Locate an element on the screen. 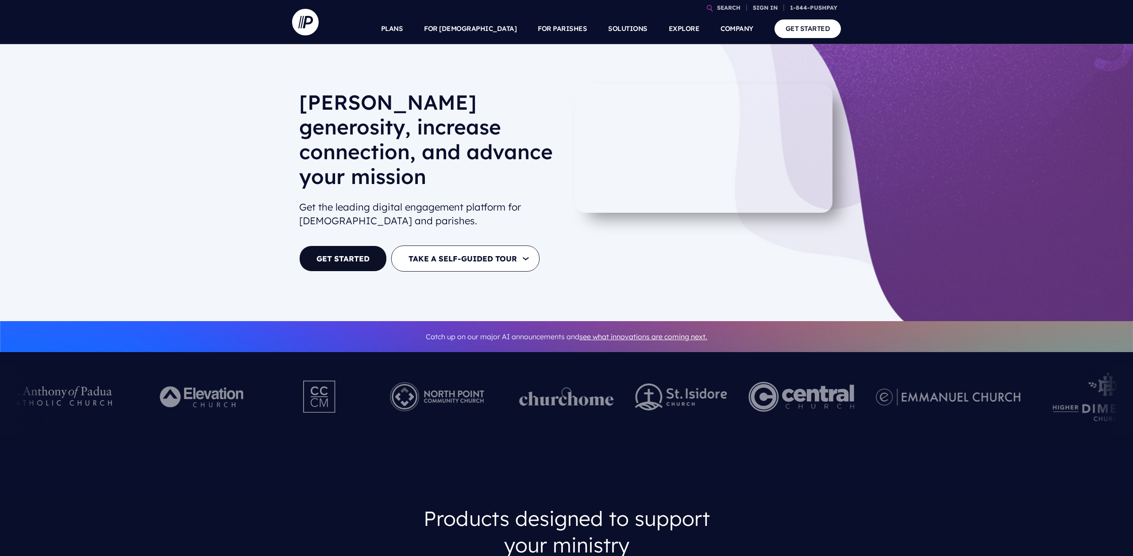  a: EXPLORE is located at coordinates (684, 29).